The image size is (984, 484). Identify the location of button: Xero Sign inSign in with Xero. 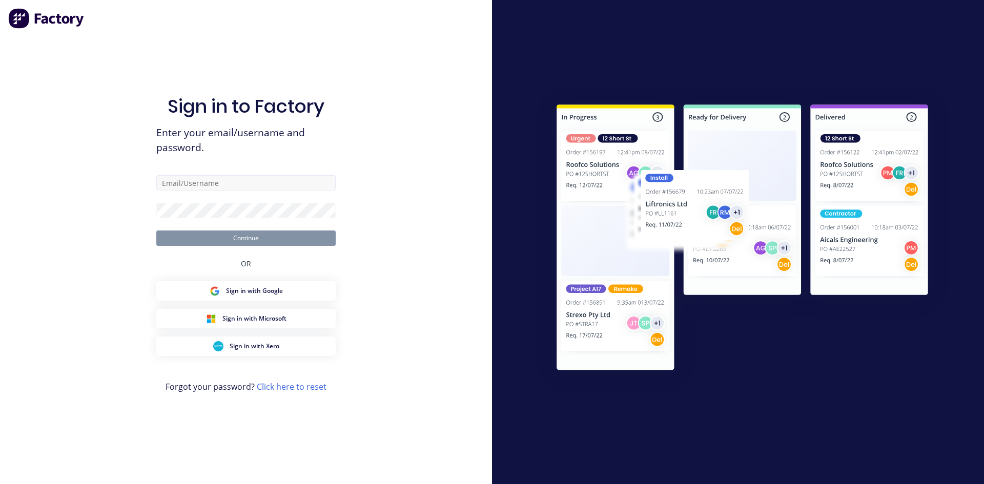
(246, 347).